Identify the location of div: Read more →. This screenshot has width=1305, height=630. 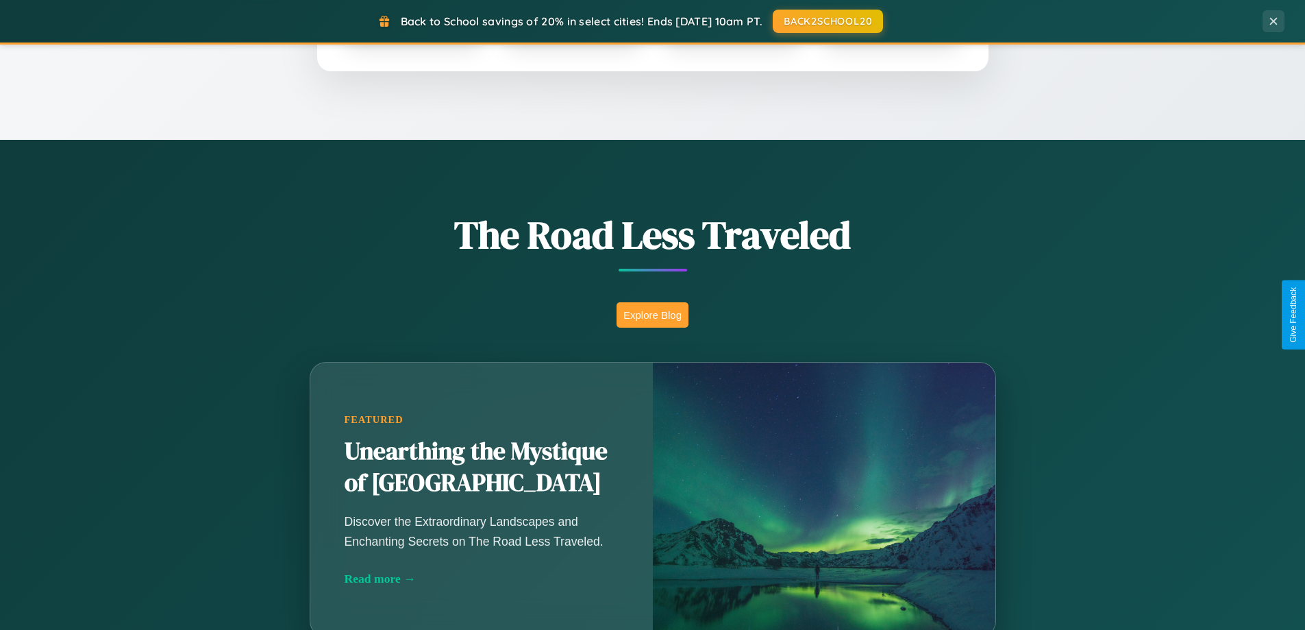
(482, 578).